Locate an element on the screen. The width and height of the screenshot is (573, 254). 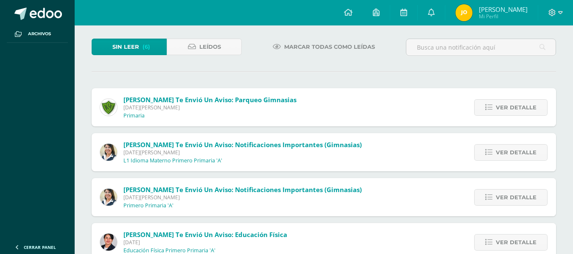
p: Primero Primaria 'A' is located at coordinates (149, 206).